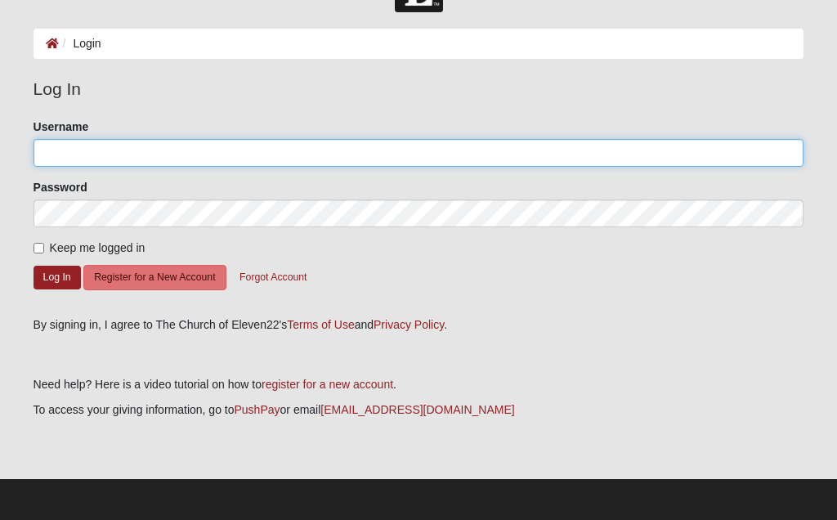  What do you see at coordinates (38, 248) in the screenshot?
I see `input: Keep me logged in` at bounding box center [38, 248].